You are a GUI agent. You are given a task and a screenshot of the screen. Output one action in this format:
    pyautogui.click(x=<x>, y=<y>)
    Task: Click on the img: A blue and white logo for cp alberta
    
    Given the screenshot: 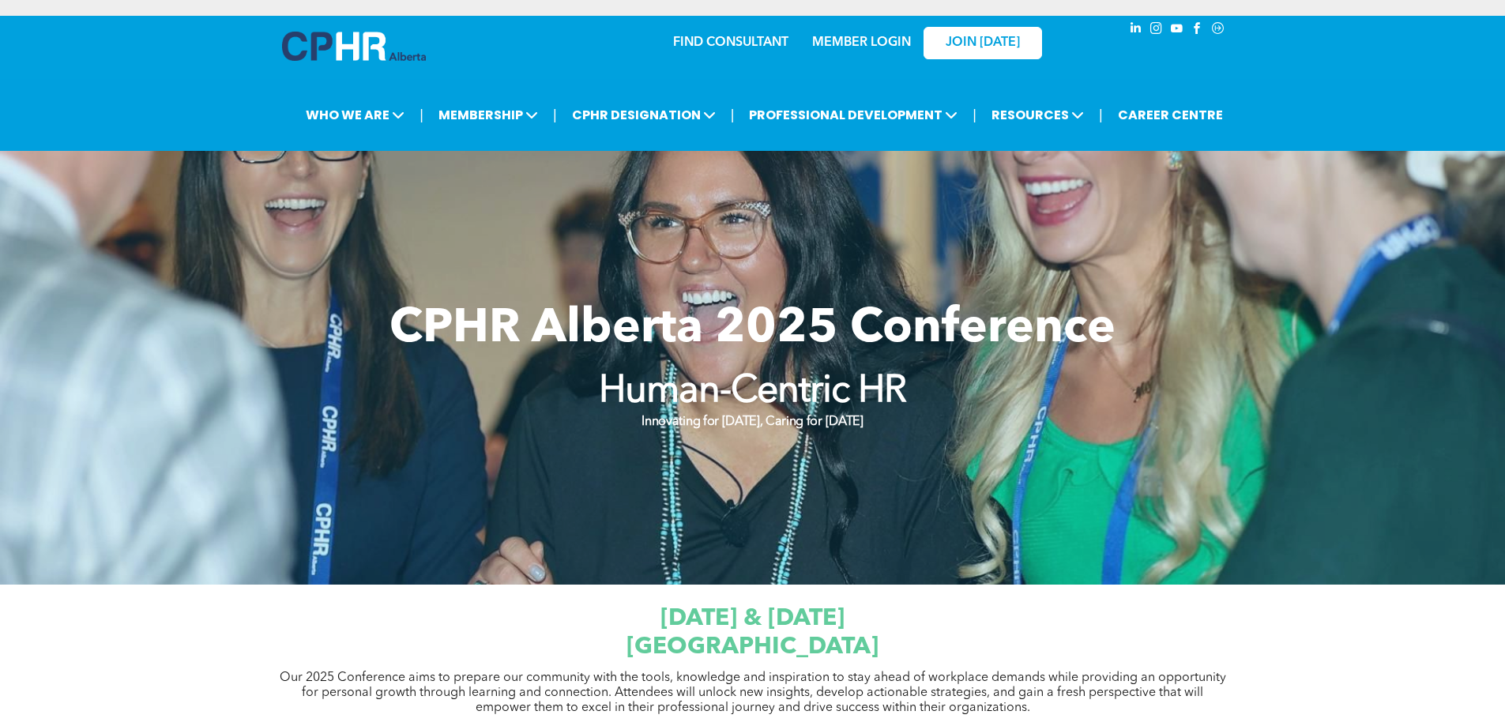 What is the action you would take?
    pyautogui.click(x=354, y=46)
    